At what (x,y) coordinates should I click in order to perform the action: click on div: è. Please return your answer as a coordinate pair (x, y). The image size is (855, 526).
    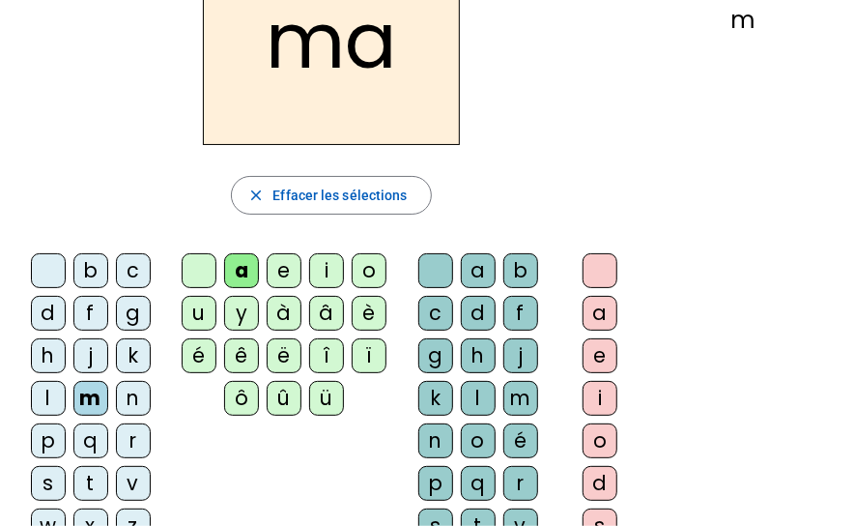
    Looking at the image, I should click on (369, 313).